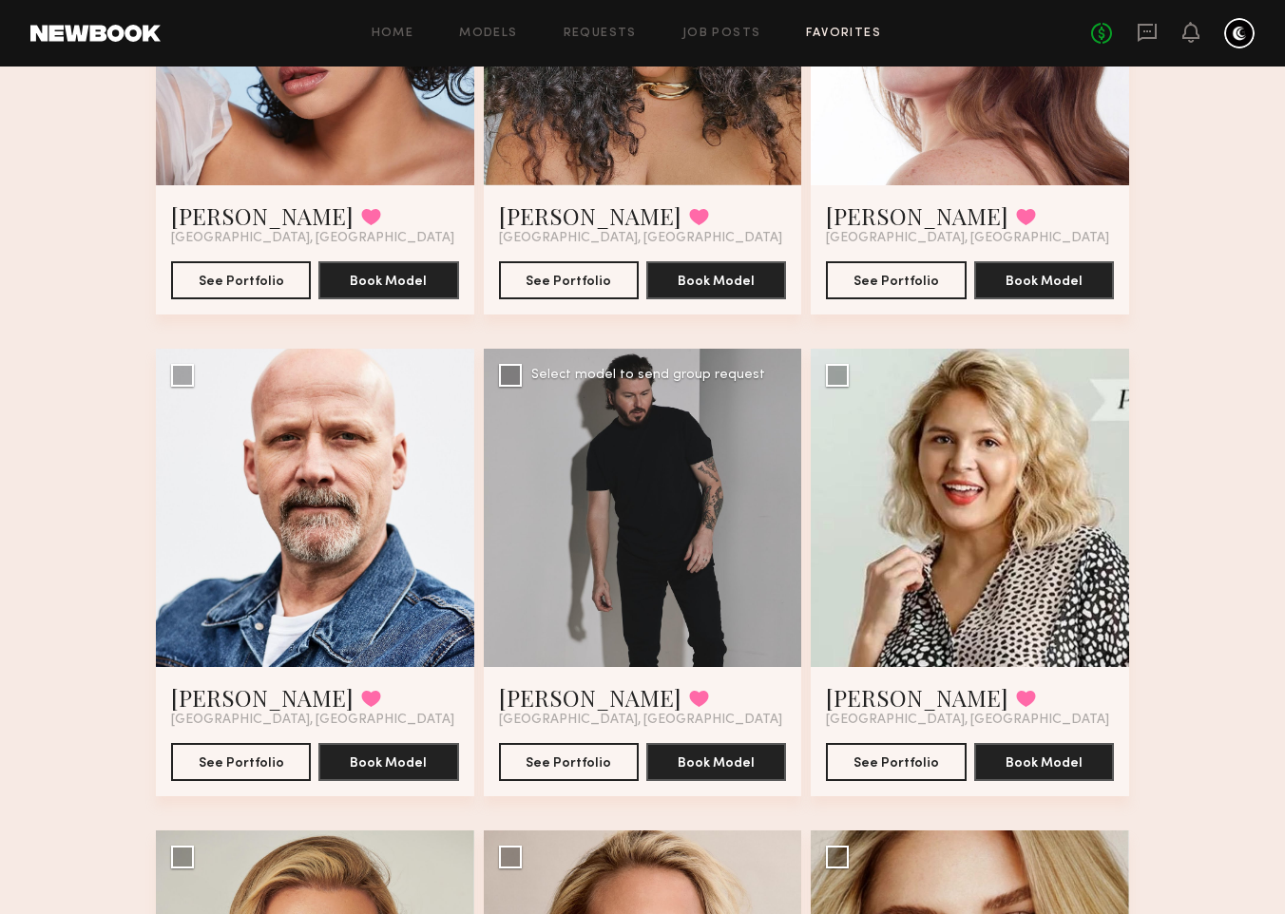 Image resolution: width=1285 pixels, height=914 pixels. What do you see at coordinates (843, 33) in the screenshot?
I see `a: Favorites` at bounding box center [843, 33].